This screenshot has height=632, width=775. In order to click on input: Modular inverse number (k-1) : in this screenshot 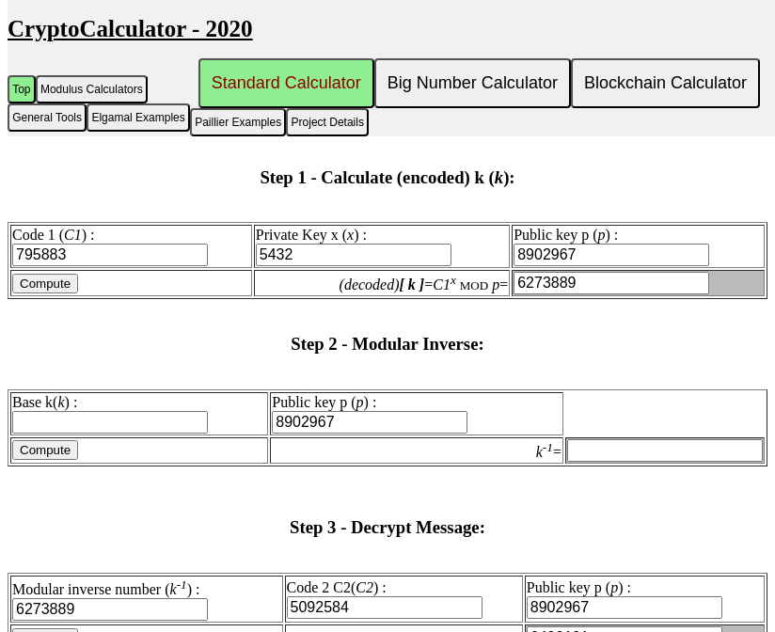, I will do `click(110, 609)`.